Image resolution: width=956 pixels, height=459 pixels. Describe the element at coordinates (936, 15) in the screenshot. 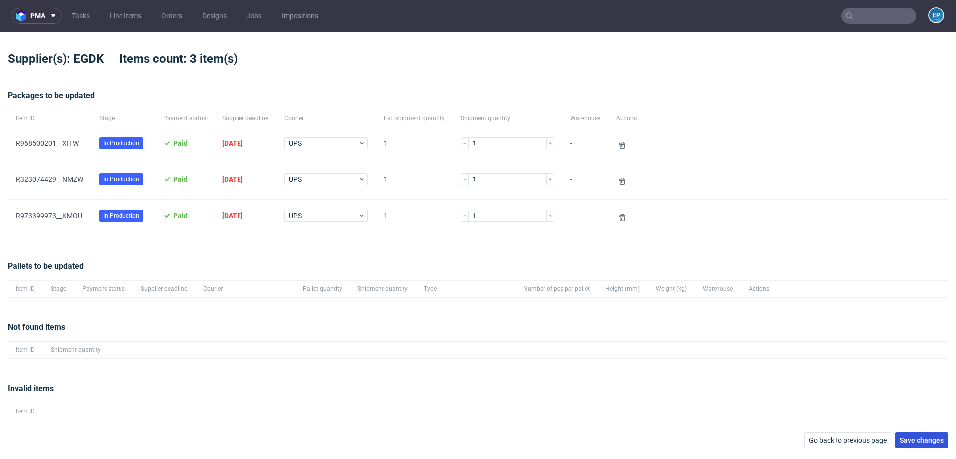

I see `figcaption: EP` at that location.